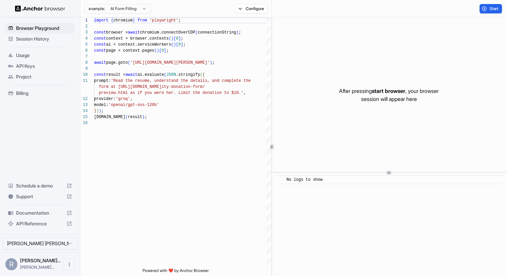  I want to click on div: 2, so click(84, 26).